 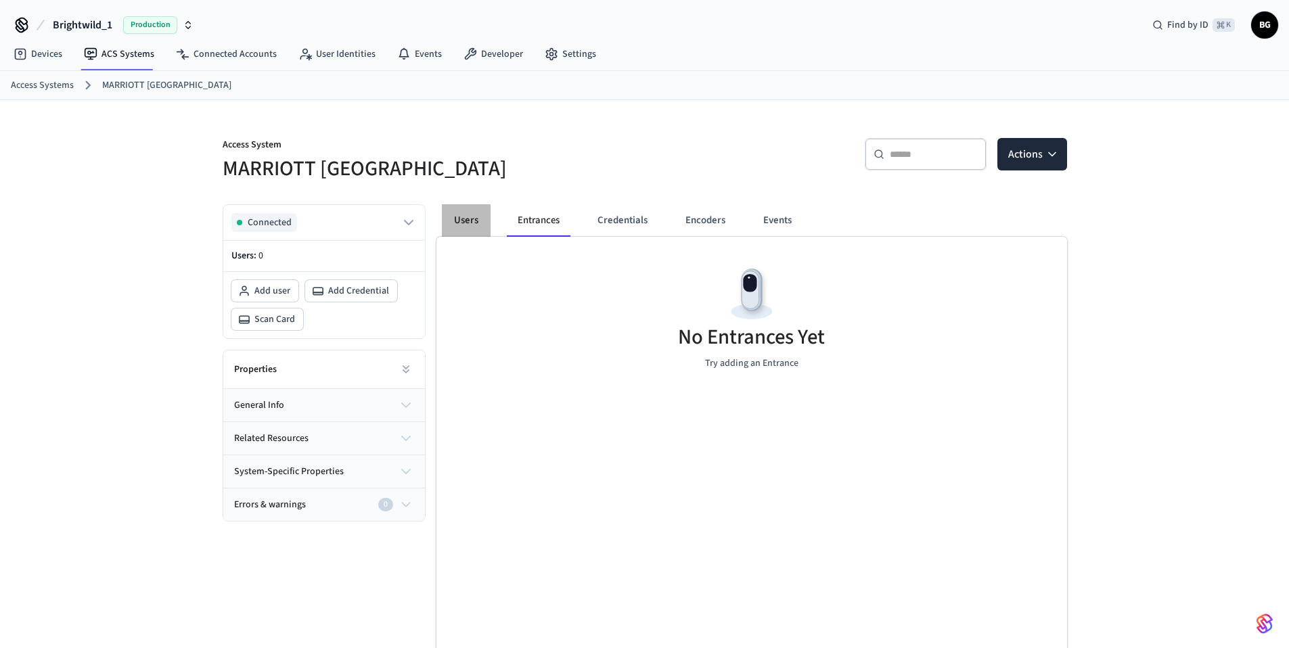 What do you see at coordinates (359, 291) in the screenshot?
I see `span: Add Credential` at bounding box center [359, 291].